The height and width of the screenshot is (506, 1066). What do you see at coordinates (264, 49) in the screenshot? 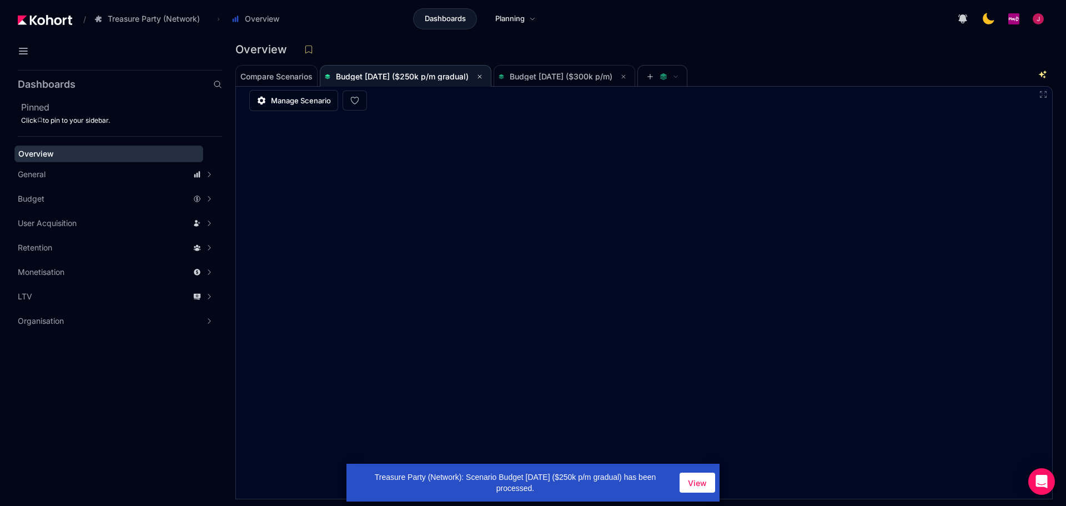
I see `h3: Overview` at bounding box center [264, 49].